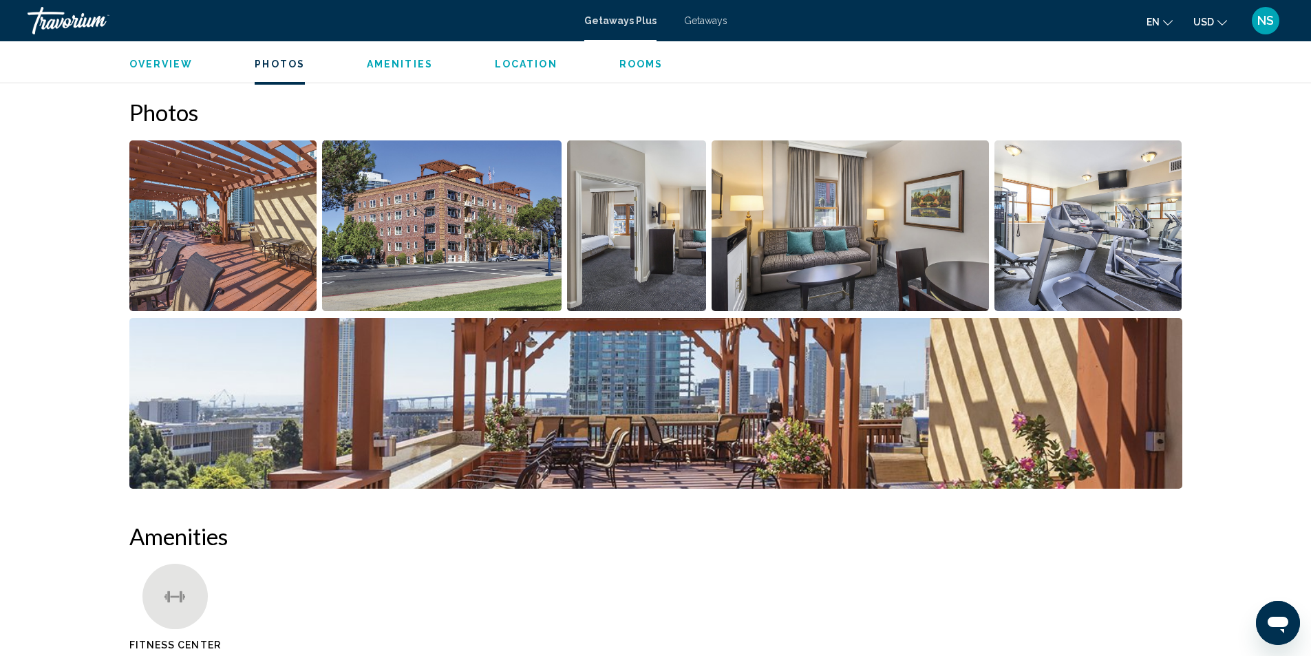  What do you see at coordinates (1153, 22) in the screenshot?
I see `span: en` at bounding box center [1153, 22].